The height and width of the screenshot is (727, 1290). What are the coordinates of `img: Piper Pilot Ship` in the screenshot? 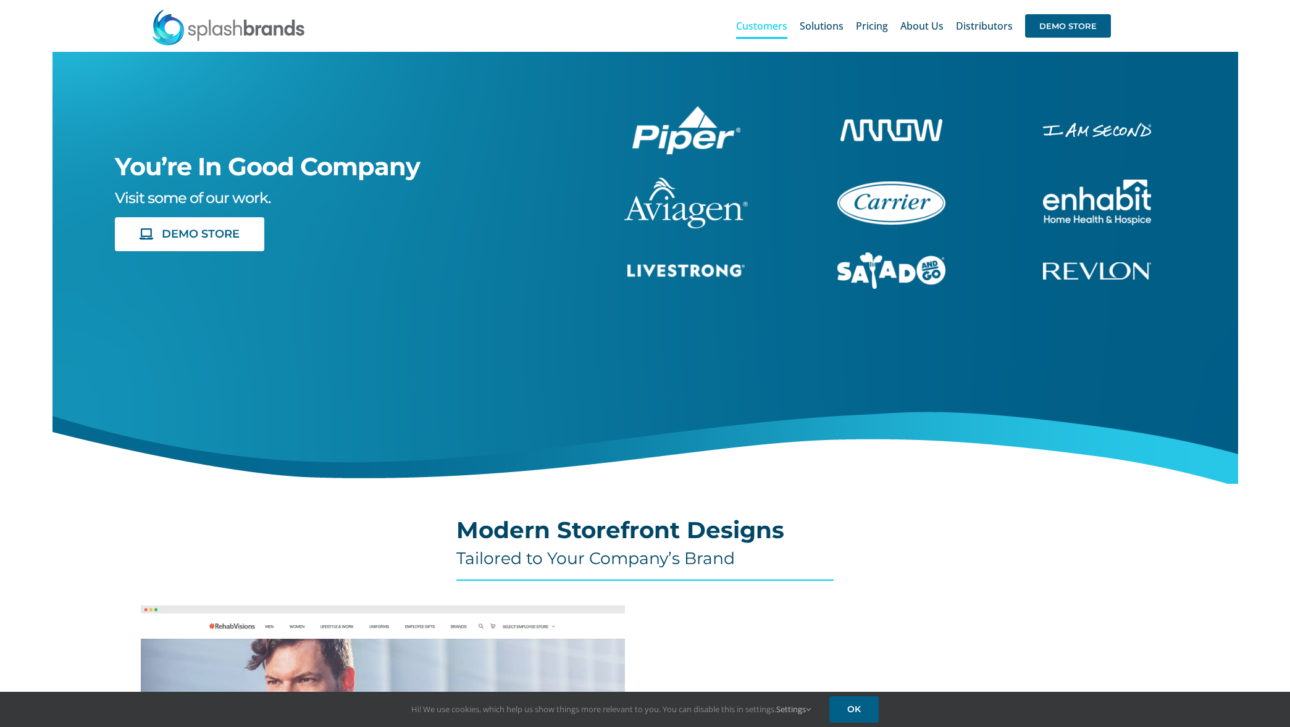 It's located at (686, 130).